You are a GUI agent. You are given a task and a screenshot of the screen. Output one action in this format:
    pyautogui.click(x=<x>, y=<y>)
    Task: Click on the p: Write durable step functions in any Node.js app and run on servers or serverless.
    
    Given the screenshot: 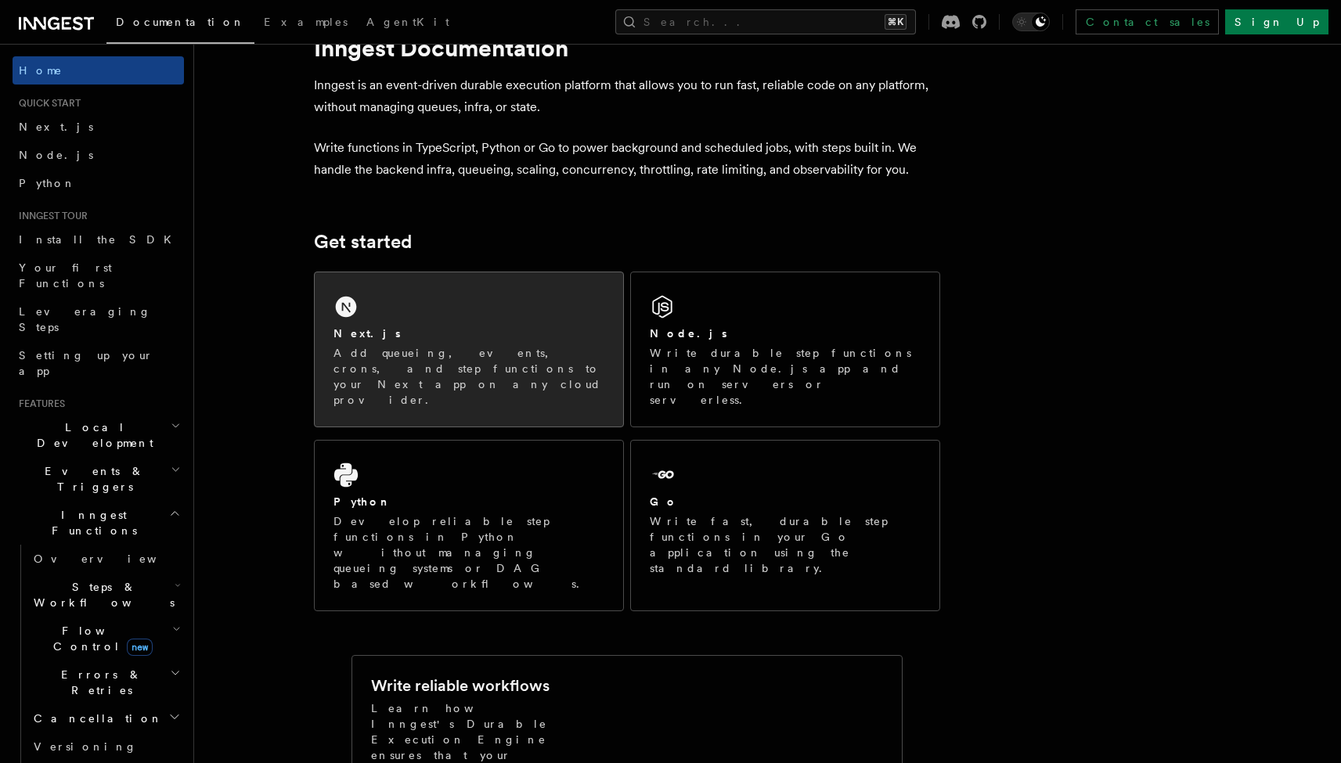 What is the action you would take?
    pyautogui.click(x=785, y=376)
    